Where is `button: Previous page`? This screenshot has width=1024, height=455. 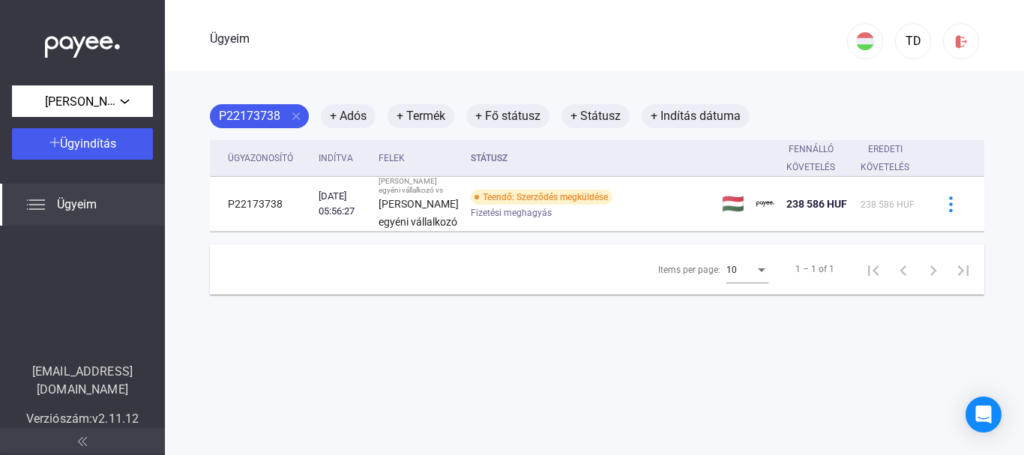
button: Previous page is located at coordinates (904, 269).